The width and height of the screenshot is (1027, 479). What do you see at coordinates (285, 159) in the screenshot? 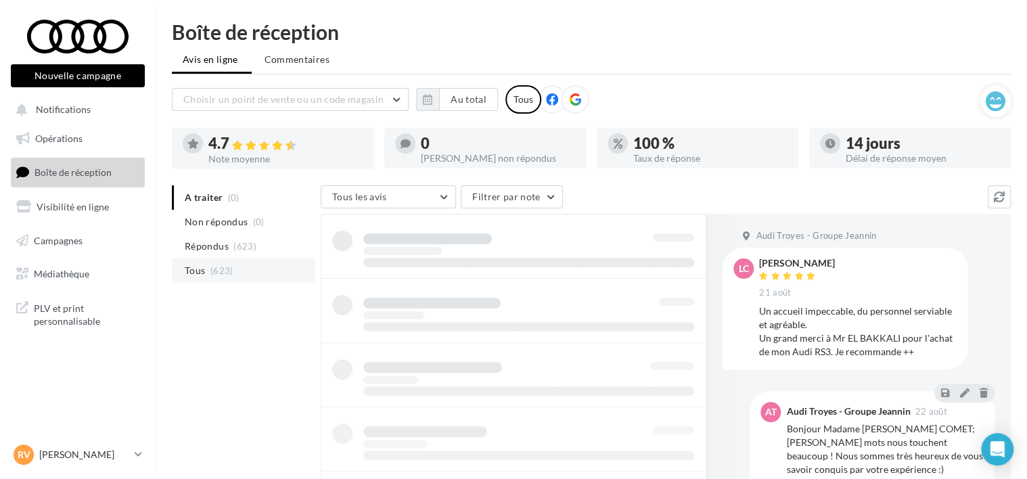
I see `div: Note moyenne` at bounding box center [285, 159].